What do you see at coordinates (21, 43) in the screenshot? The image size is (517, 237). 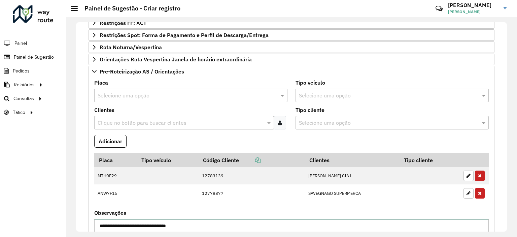 I see `span: Painel` at bounding box center [21, 43].